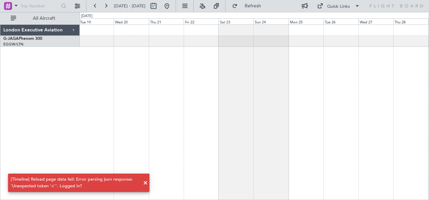  What do you see at coordinates (75, 183) in the screenshot?
I see `div: [Timeline] Reload page data fail: Error parsing json response: 'Unexpected token '<''. Logged in?` at bounding box center [75, 183].